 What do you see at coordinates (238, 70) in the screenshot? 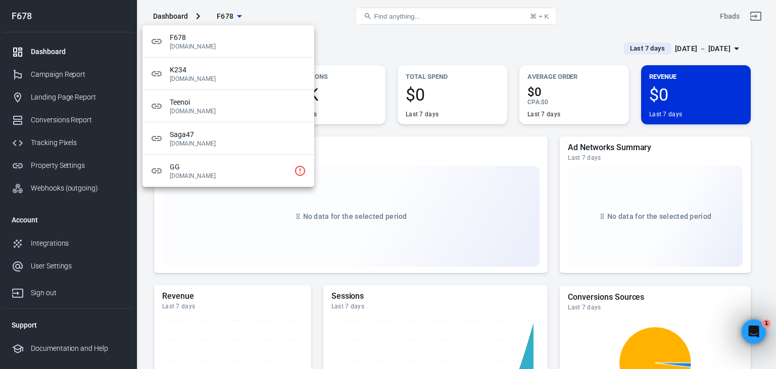
I see `span: K234` at bounding box center [238, 70].